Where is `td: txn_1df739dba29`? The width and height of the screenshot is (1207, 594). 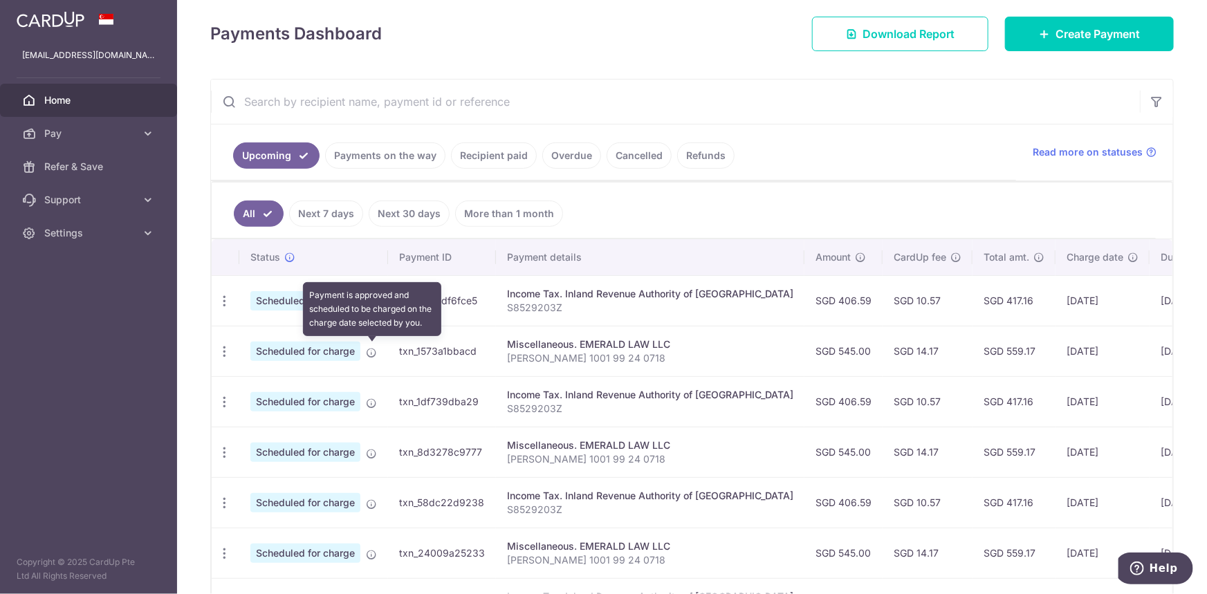 td: txn_1df739dba29 is located at coordinates (442, 401).